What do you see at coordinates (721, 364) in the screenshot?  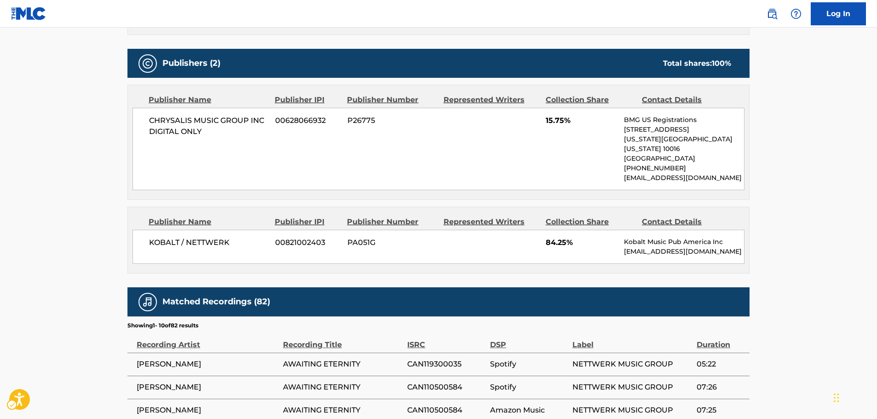 I see `span: 05:22` at bounding box center [721, 364].